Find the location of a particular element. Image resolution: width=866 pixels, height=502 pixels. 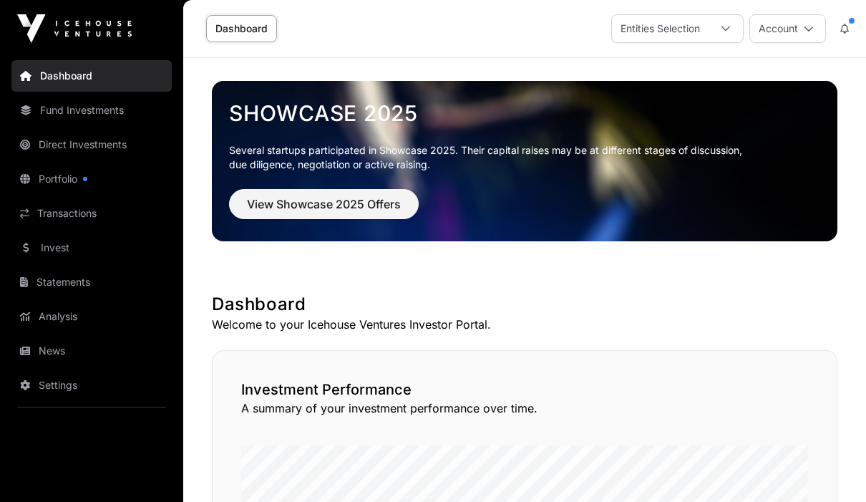

a: Statements is located at coordinates (92, 282).